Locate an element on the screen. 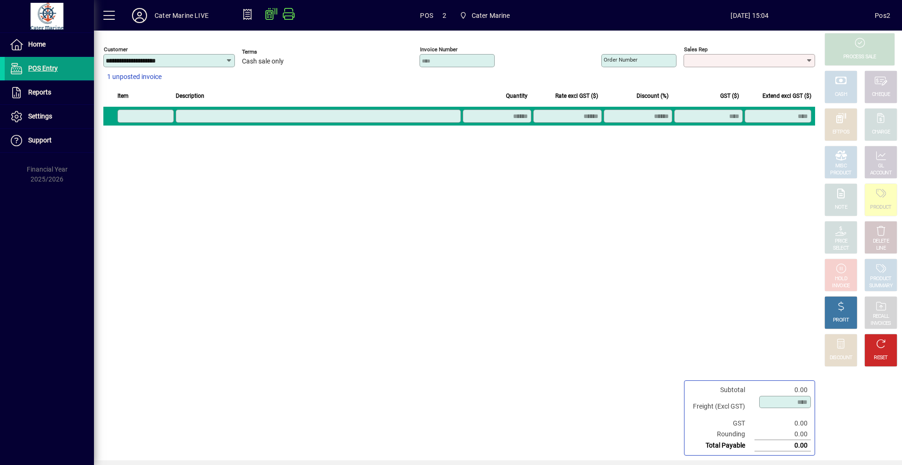  span: Item is located at coordinates (123, 96).